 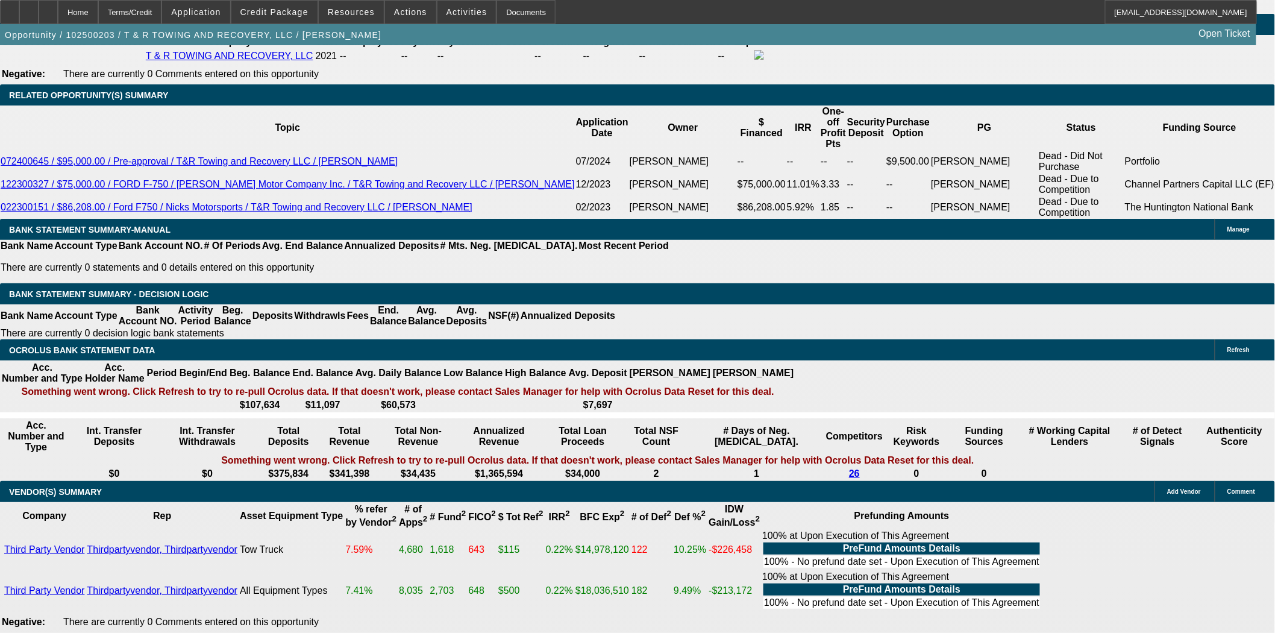 I want to click on th: Annualized Deposits, so click(x=391, y=246).